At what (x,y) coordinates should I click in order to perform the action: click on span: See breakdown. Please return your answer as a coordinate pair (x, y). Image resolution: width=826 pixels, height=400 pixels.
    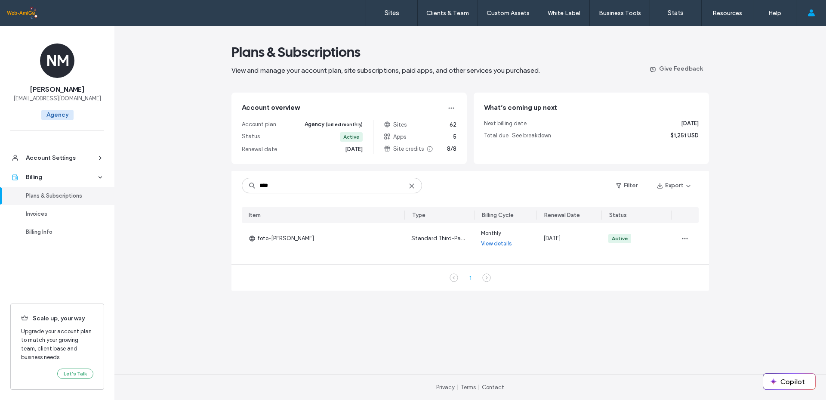
    Looking at the image, I should click on (532, 135).